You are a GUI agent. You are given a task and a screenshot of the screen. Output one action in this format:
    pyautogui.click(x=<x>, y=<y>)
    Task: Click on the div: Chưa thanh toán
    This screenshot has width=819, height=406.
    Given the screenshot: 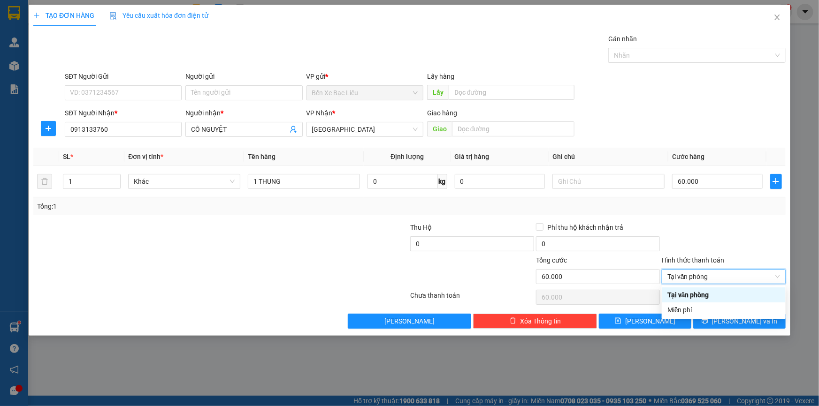 What is the action you would take?
    pyautogui.click(x=472, y=298)
    